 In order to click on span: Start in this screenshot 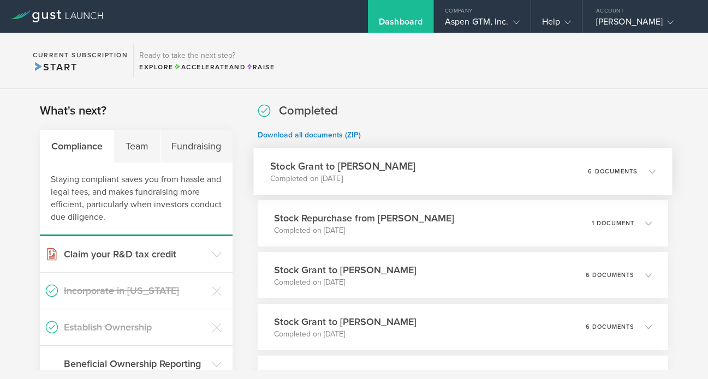, I will do `click(55, 67)`.